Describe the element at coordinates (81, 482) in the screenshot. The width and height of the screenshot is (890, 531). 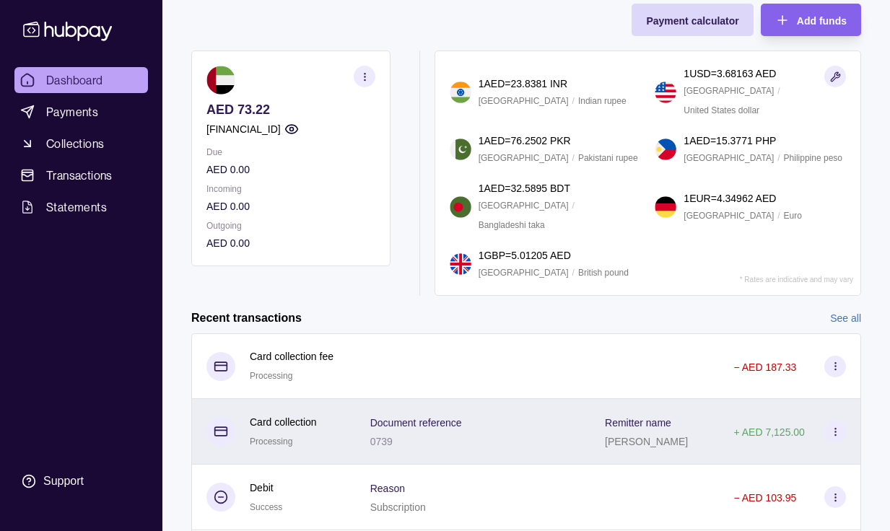
I see `a: Support` at that location.